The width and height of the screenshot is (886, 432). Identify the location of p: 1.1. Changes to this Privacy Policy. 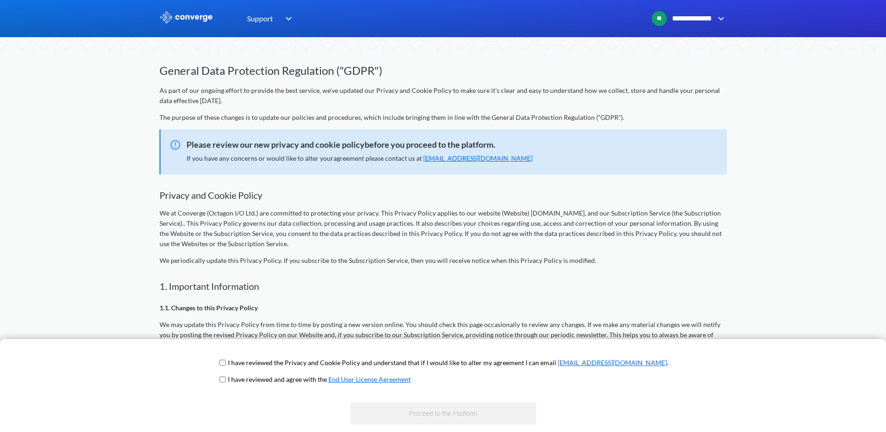
(443, 308).